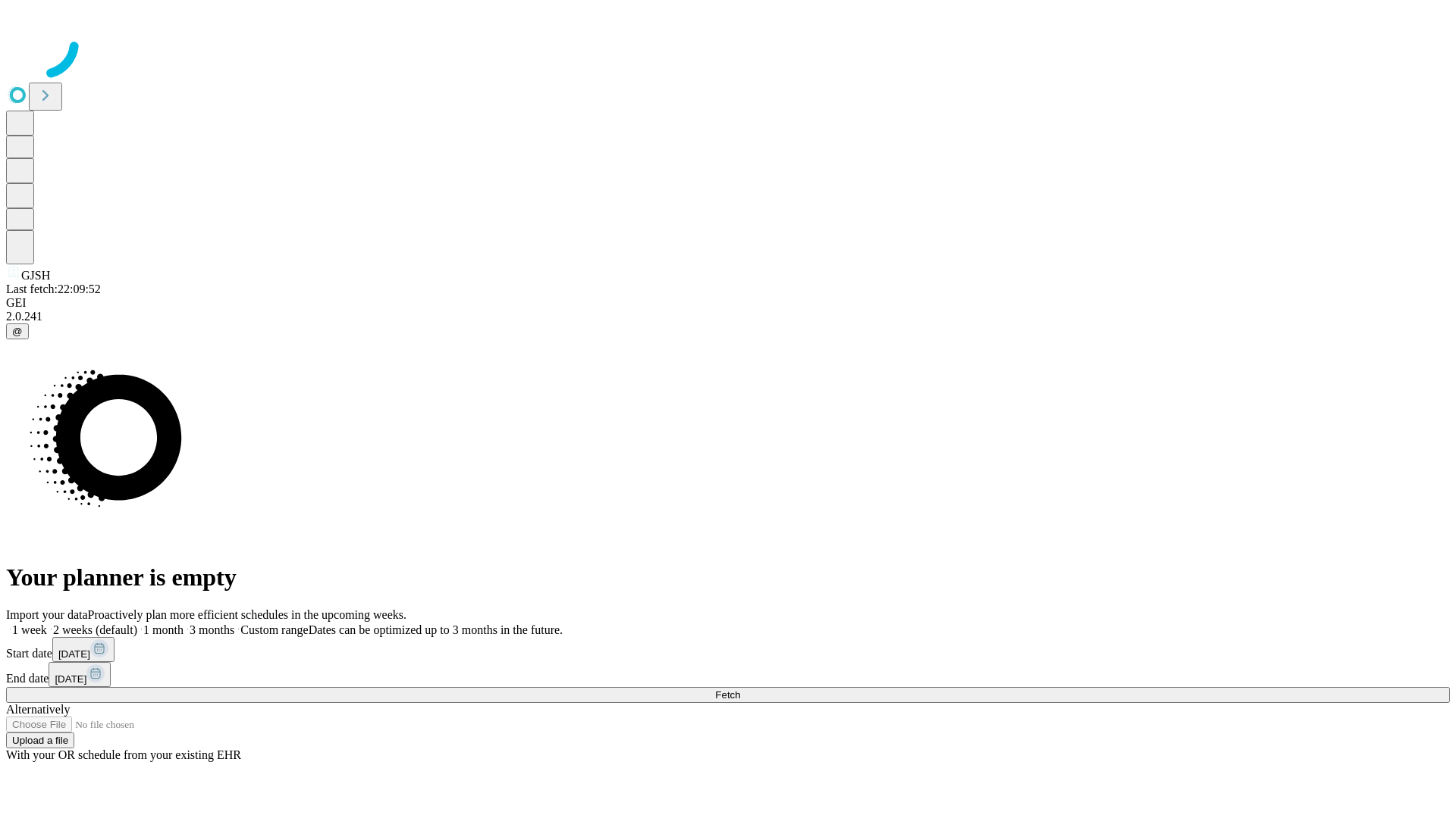  I want to click on button: Fetch, so click(728, 695).